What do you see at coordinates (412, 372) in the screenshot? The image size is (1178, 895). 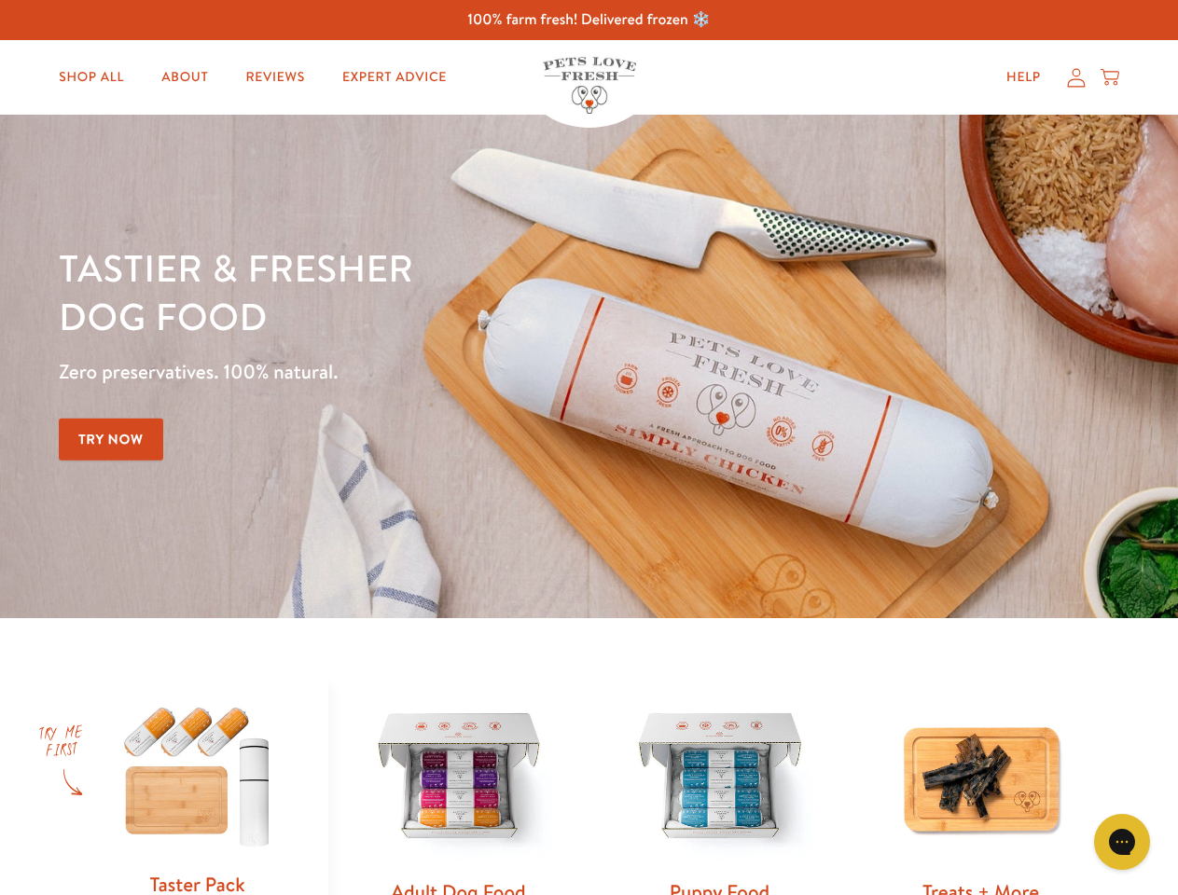 I see `p: Zero preservatives. 100% natural.` at bounding box center [412, 372].